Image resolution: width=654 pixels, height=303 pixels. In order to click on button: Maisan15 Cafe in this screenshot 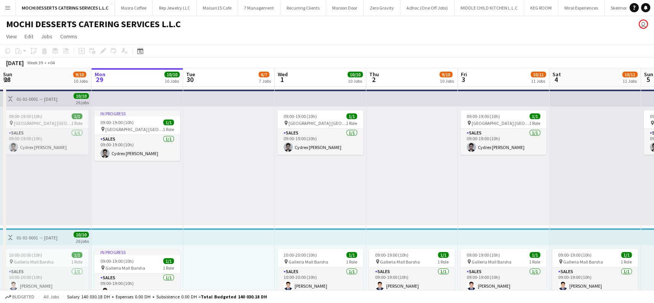, I will do `click(217, 8)`.